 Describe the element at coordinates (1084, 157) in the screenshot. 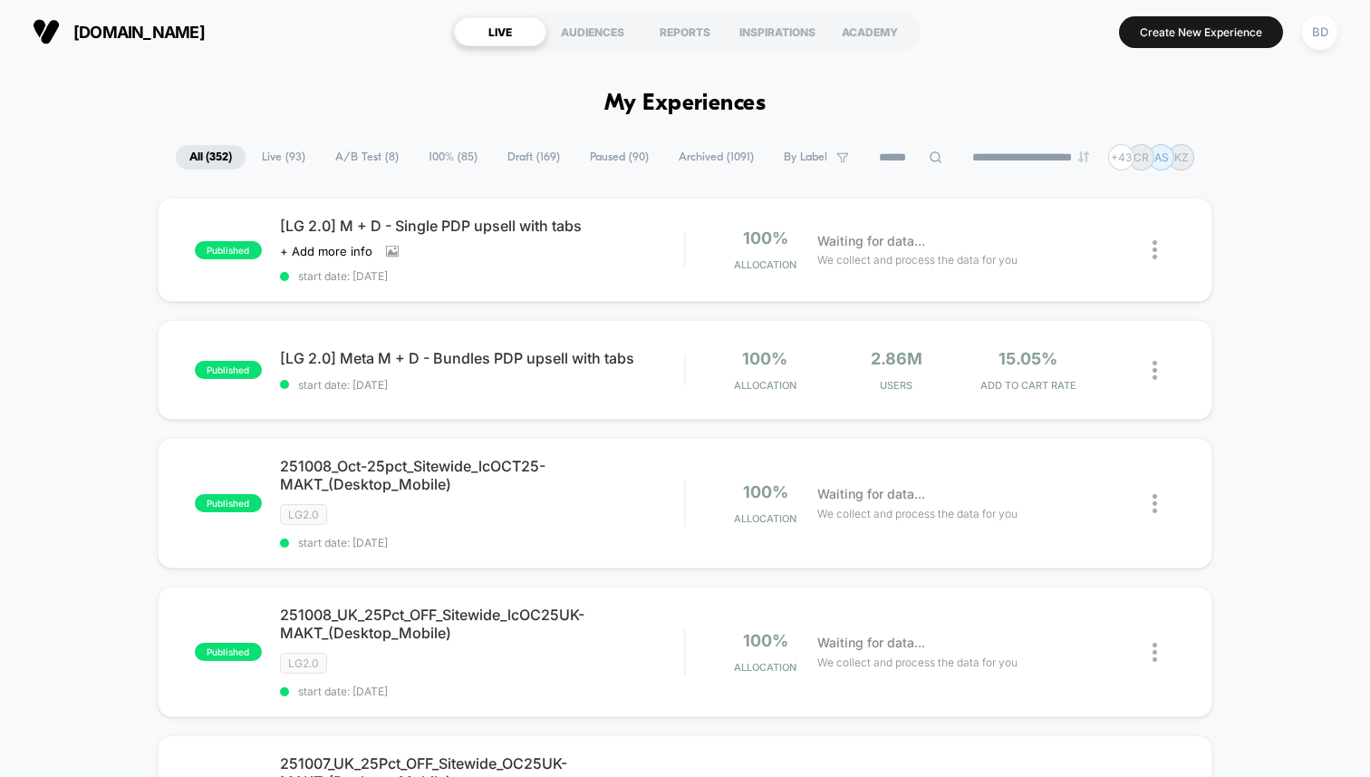

I see `img: end` at that location.